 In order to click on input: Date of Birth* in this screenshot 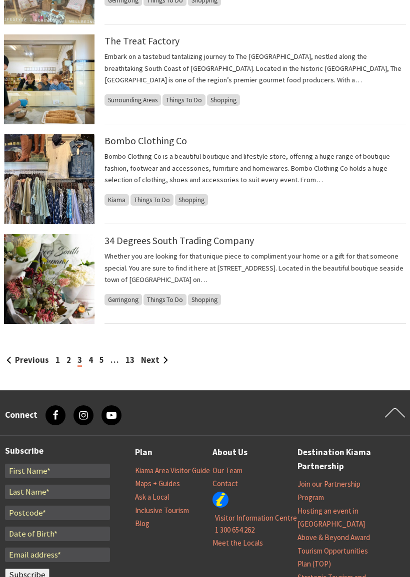, I will do `click(57, 534)`.